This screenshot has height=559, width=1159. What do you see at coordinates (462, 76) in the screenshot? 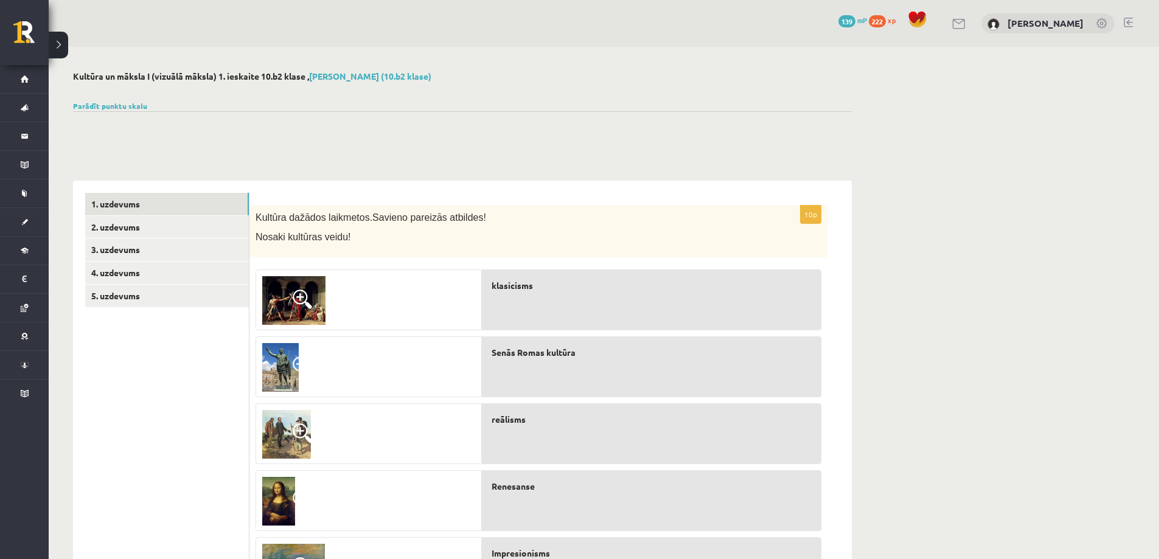
I see `h2: Kultūra un māksla I (vizuālā māksla) 1. ieskaite 10.b2 klase ,` at bounding box center [462, 76].